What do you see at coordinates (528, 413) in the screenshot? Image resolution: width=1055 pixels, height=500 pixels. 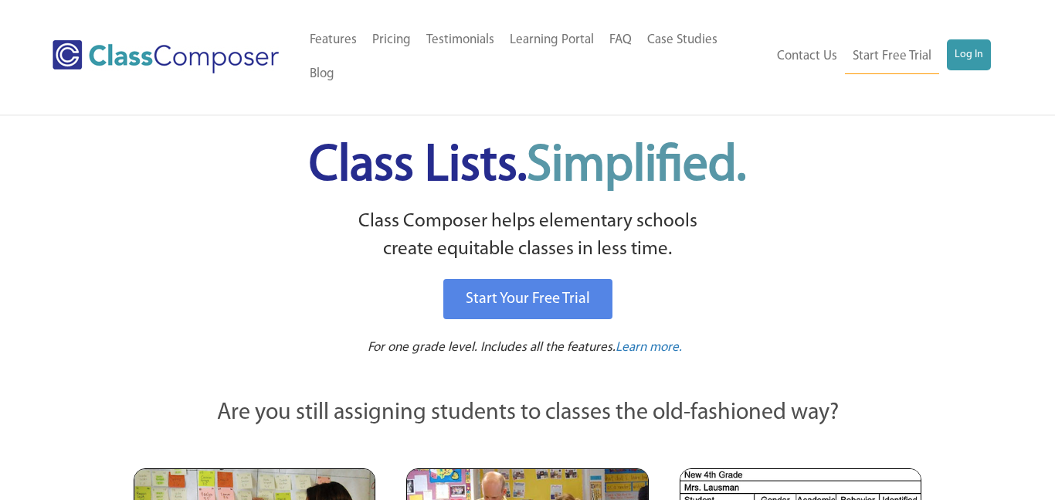 I see `p: Are you still assigning students to classes the old-fashioned way?` at bounding box center [528, 413].